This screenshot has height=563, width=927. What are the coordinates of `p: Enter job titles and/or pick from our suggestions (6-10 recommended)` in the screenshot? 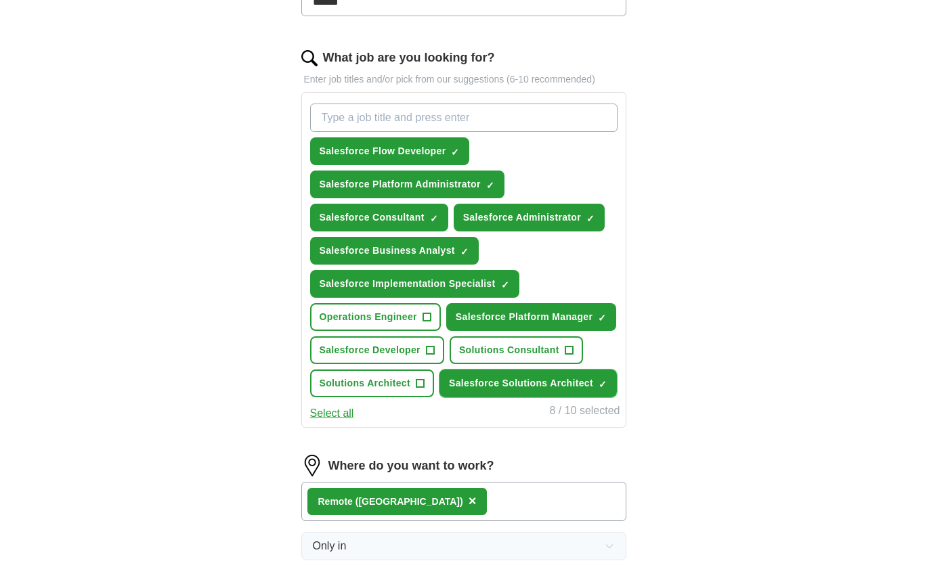 It's located at (464, 79).